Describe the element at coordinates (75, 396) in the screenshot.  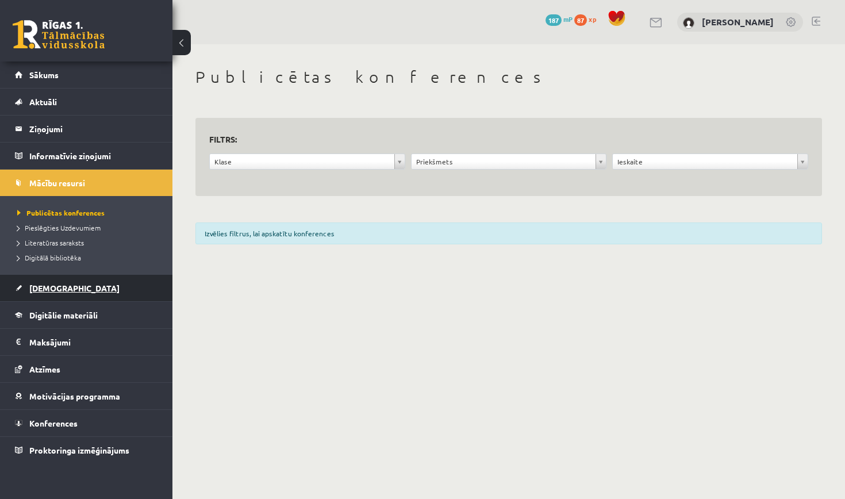
I see `span: Motivācijas programma` at that location.